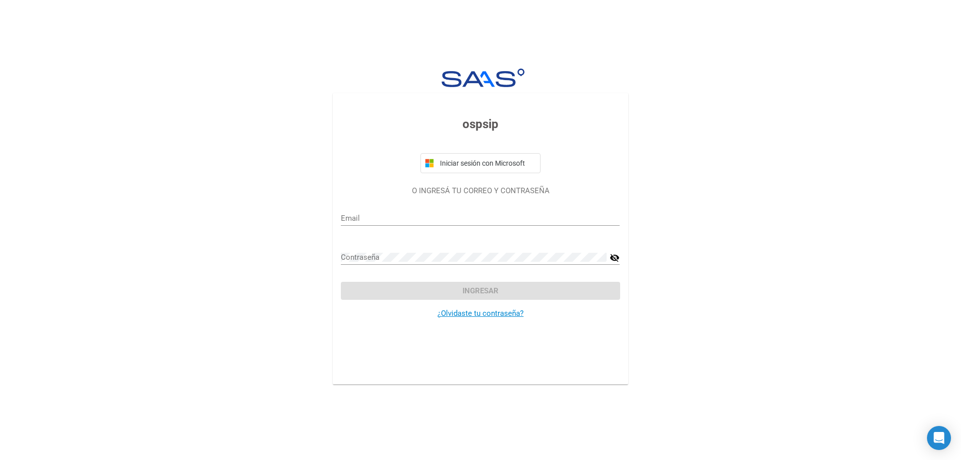  What do you see at coordinates (939, 438) in the screenshot?
I see `div: Open Intercom Messenger` at bounding box center [939, 438].